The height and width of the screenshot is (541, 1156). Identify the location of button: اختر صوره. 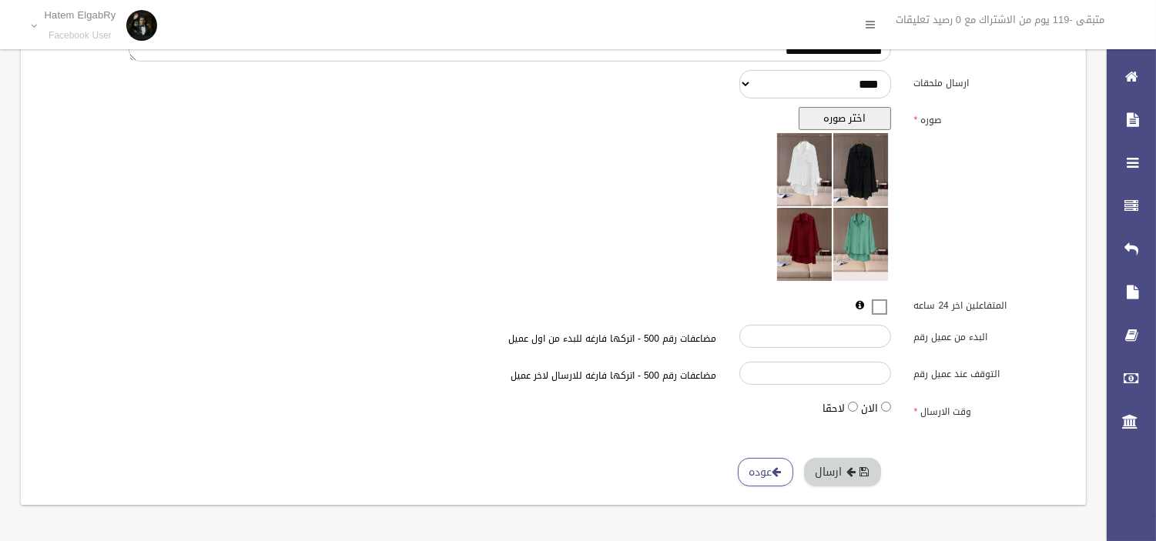
(845, 119).